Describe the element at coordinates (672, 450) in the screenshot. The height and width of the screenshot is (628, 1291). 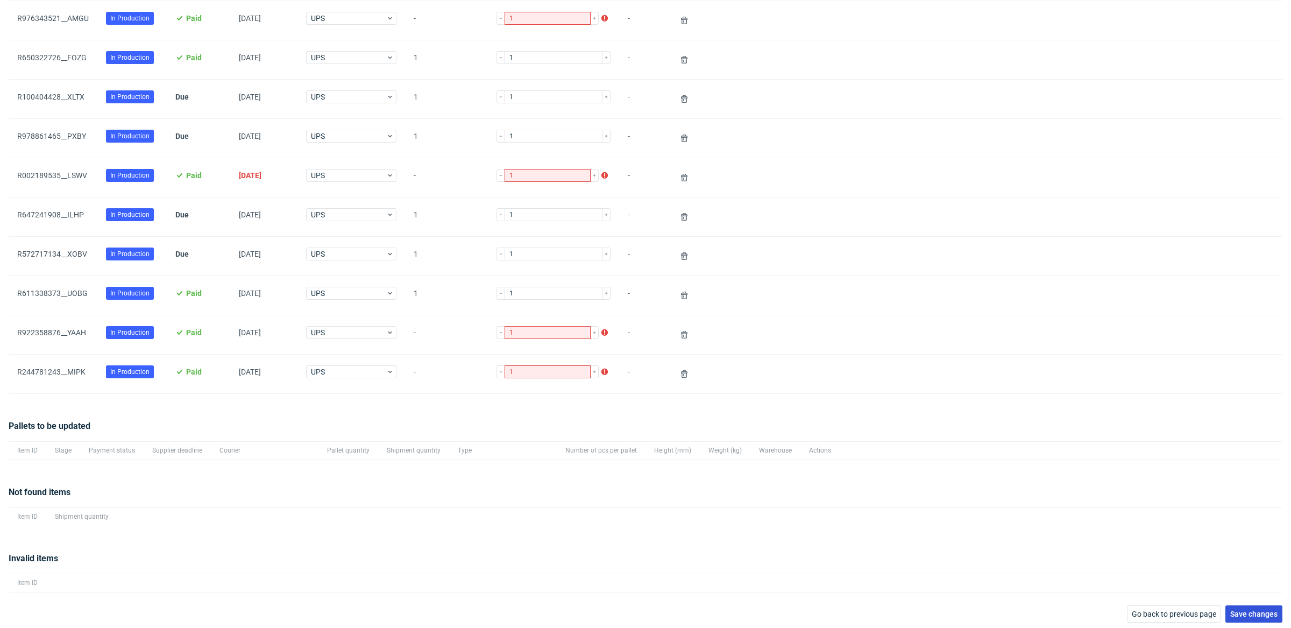
I see `span: Height (mm)` at that location.